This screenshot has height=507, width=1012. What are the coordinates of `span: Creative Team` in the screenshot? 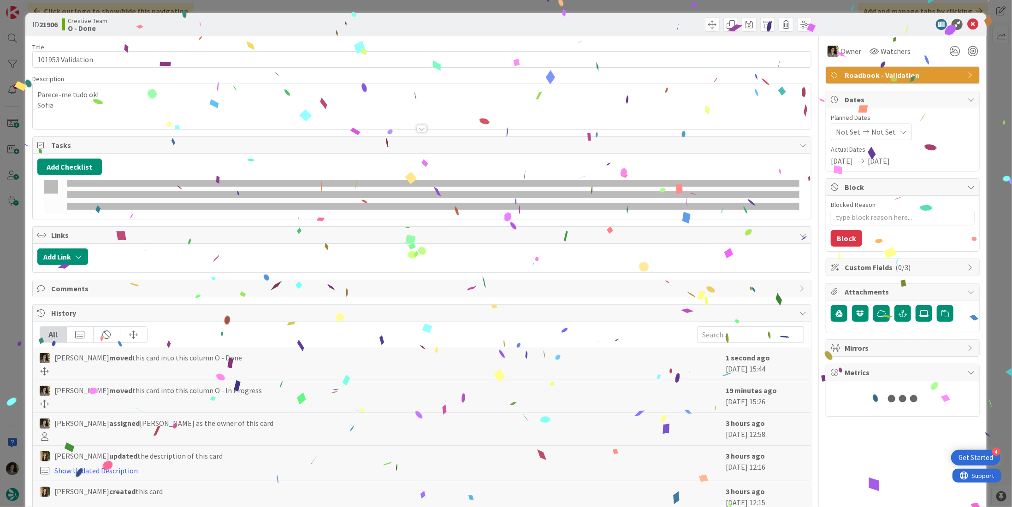 It's located at (88, 21).